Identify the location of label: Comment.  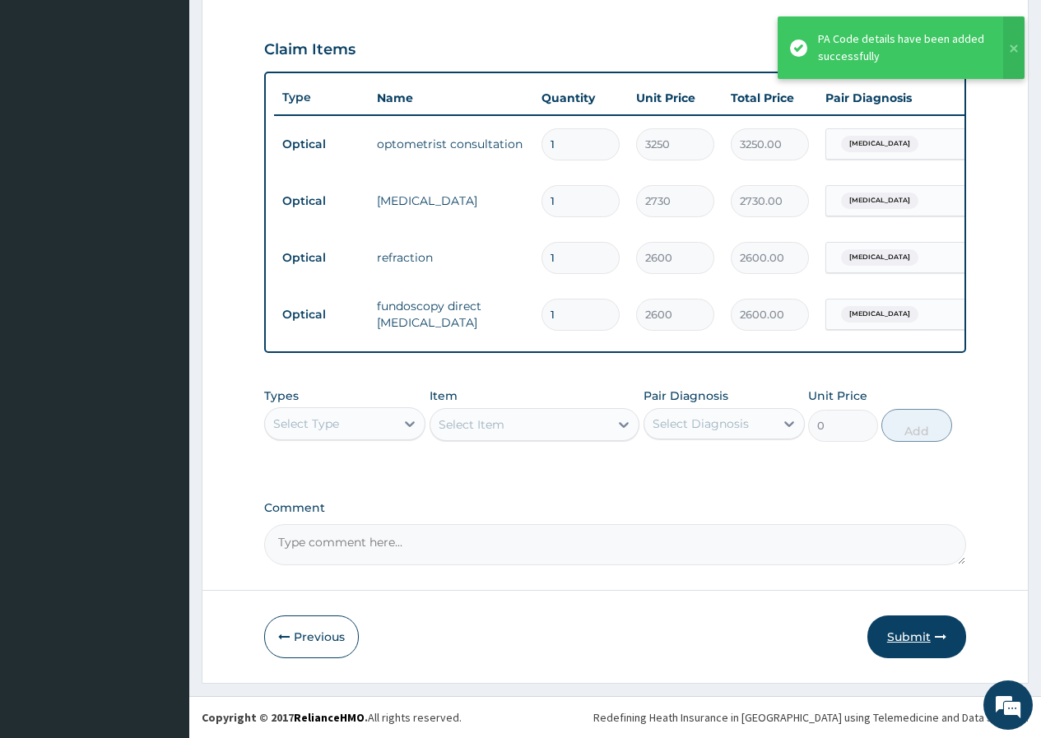
(615, 508).